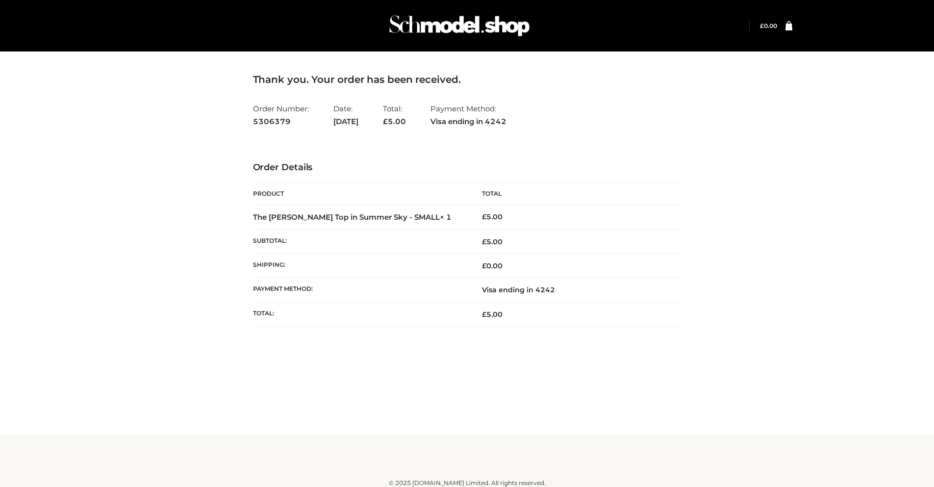  Describe the element at coordinates (446, 217) in the screenshot. I see `strong: × 1` at that location.